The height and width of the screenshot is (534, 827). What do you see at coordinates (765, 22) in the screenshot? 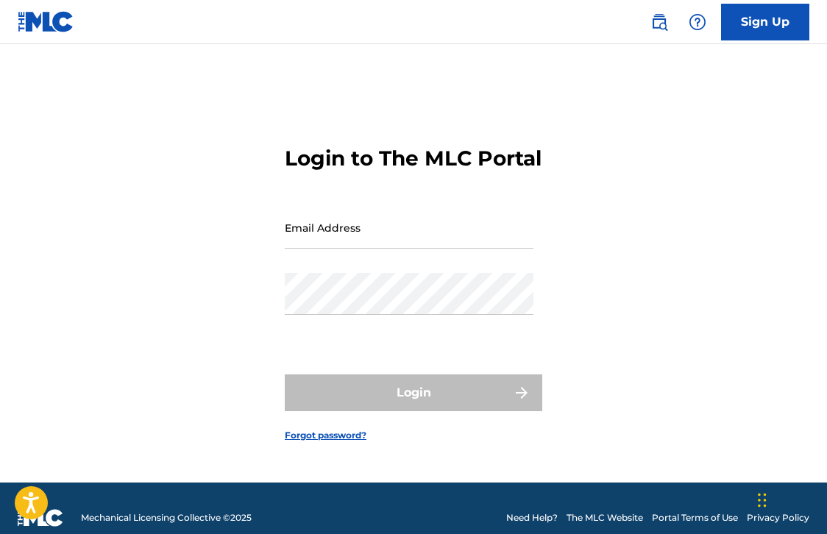
I see `a: Sign Up` at bounding box center [765, 22].